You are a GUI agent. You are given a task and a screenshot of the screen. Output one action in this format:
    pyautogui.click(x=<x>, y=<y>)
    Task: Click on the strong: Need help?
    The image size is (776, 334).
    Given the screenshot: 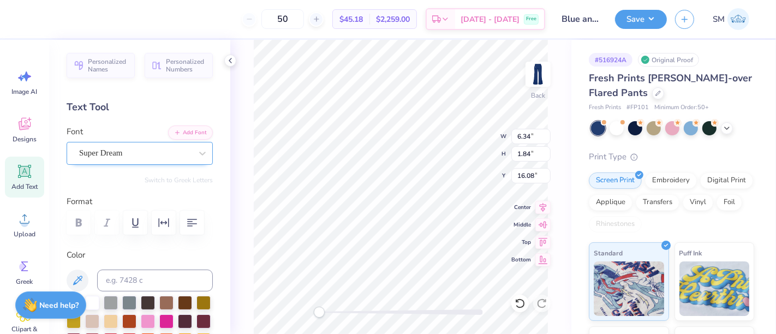 What is the action you would take?
    pyautogui.click(x=59, y=305)
    